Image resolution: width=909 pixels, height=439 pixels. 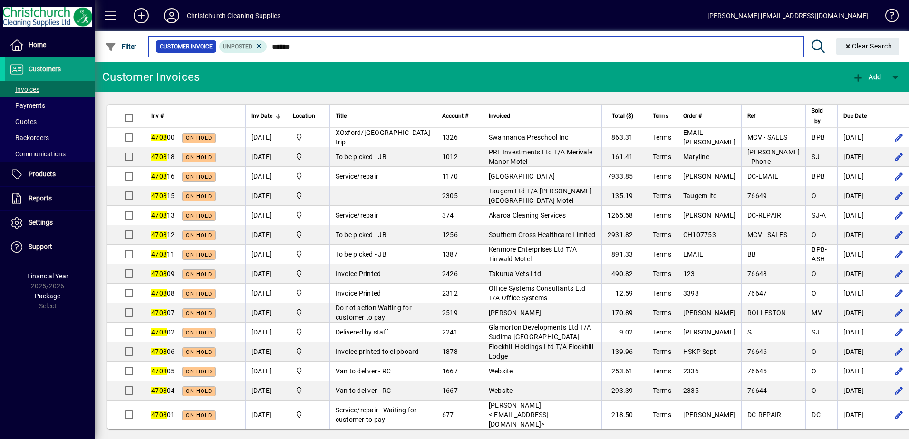 What do you see at coordinates (363, 391) in the screenshot?
I see `span: Van to deliver - RC` at bounding box center [363, 391].